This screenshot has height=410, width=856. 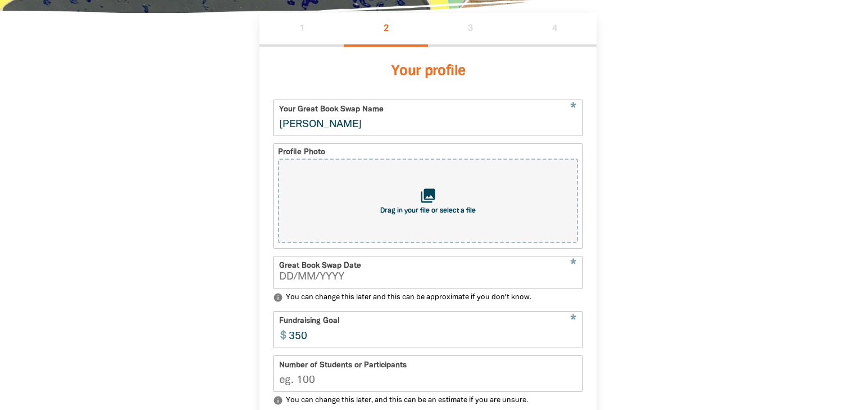 What do you see at coordinates (428, 401) in the screenshot?
I see `p: You can change this later, and this can be an estimate if you are unsure.` at bounding box center [428, 401].